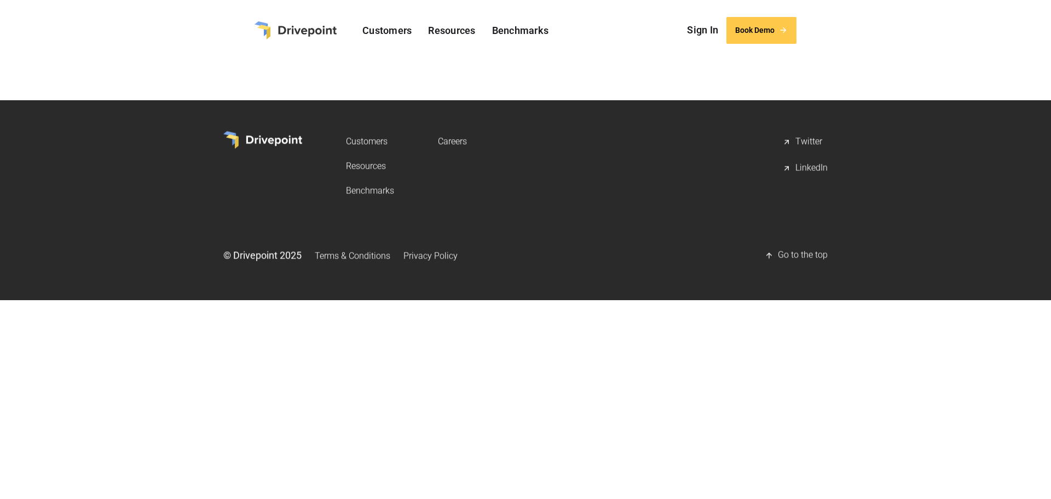 This screenshot has width=1051, height=499. Describe the element at coordinates (353, 255) in the screenshot. I see `a: Terms & Conditions` at that location.